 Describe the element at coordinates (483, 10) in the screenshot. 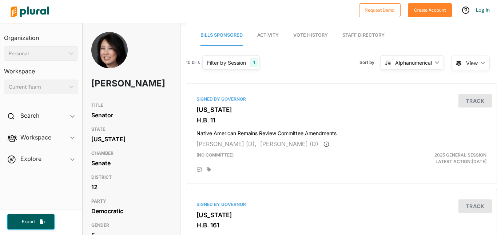

I see `a: Log In` at that location.